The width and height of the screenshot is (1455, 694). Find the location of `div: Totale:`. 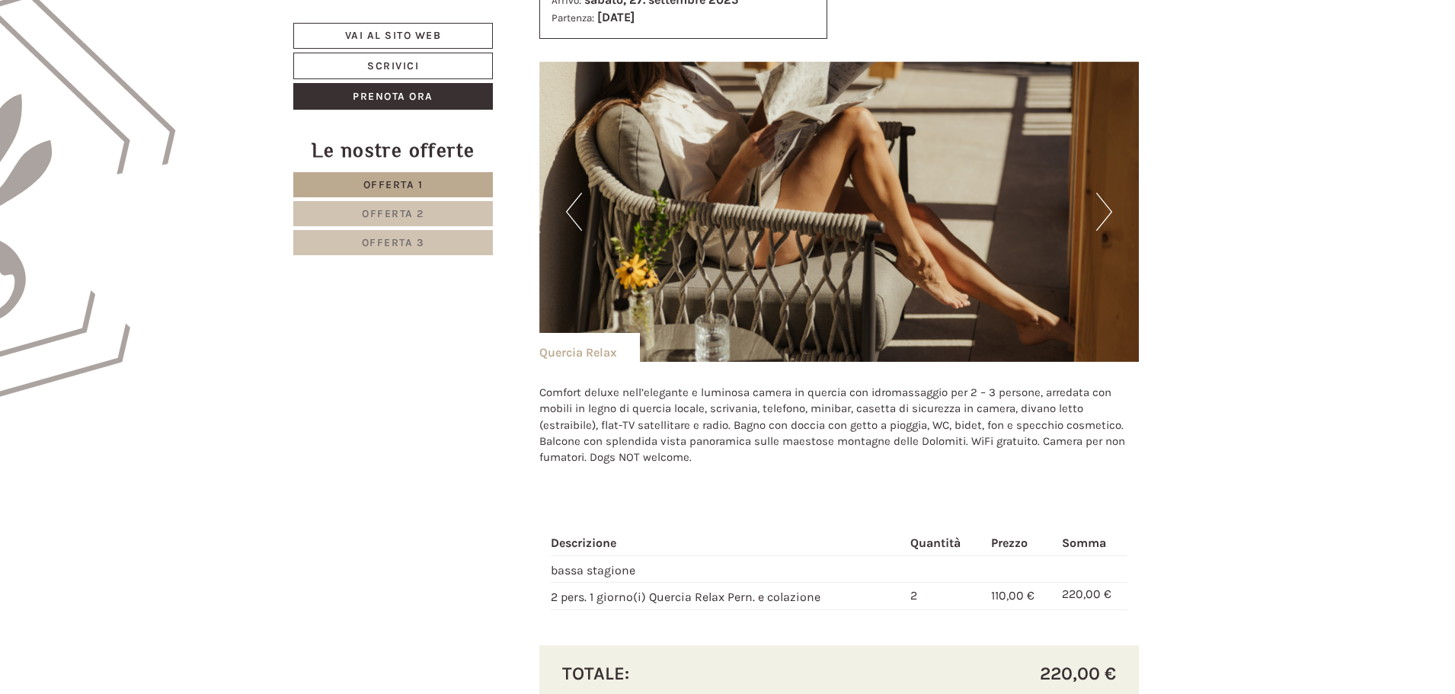

div: Totale: is located at coordinates (695, 674).